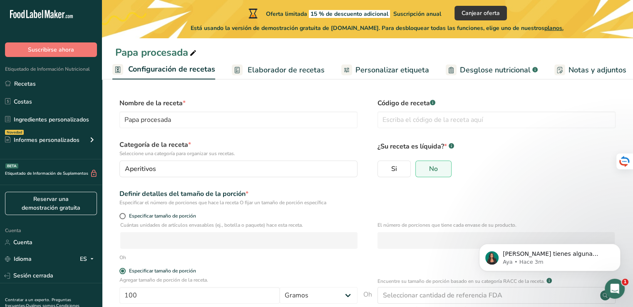  I want to click on font: Ingredientes personalizados, so click(51, 119).